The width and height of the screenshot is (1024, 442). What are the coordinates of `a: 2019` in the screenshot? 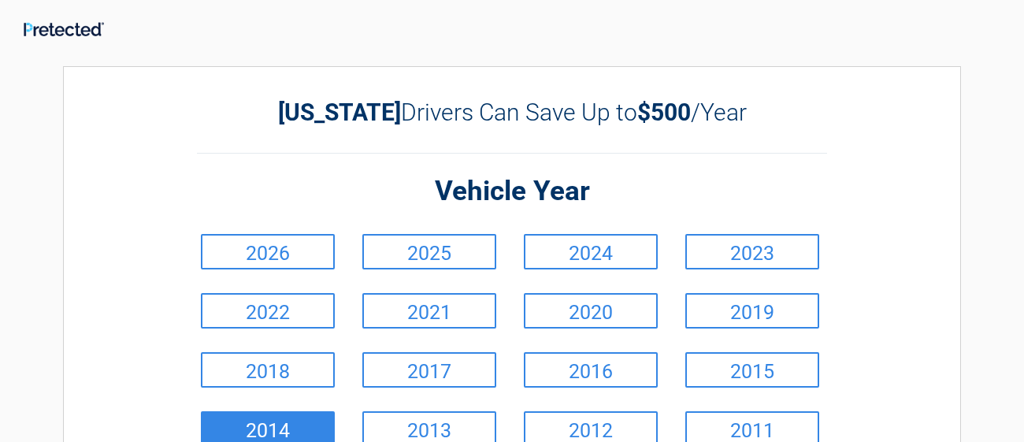 It's located at (752, 310).